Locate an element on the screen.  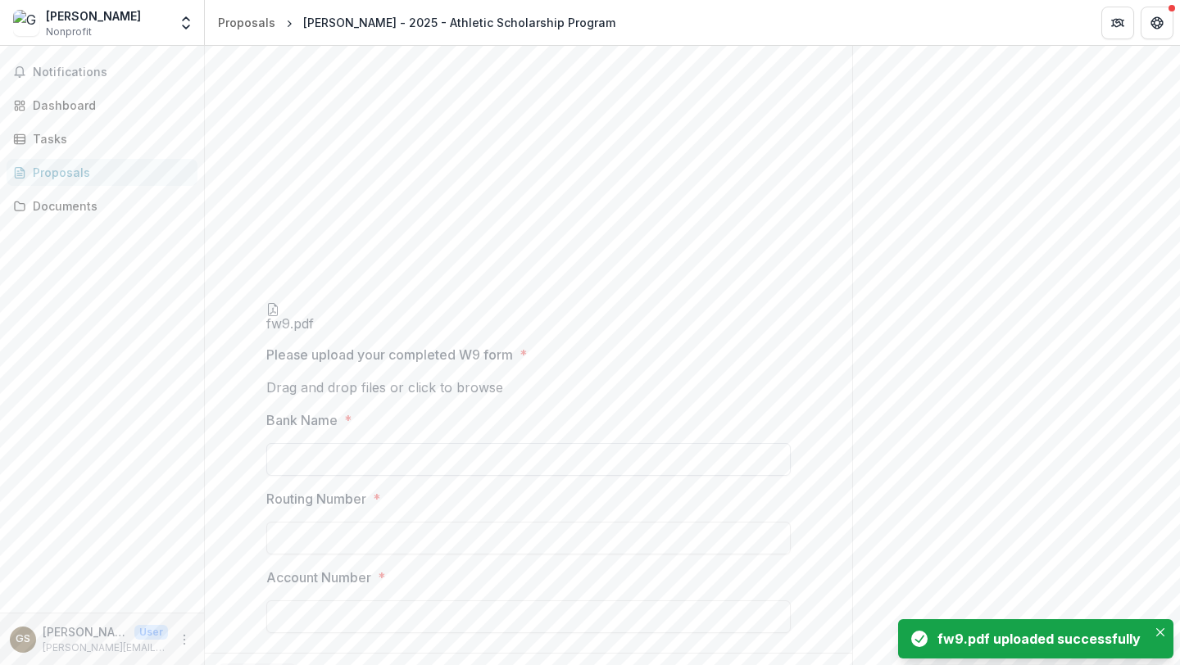
span: click to browse is located at coordinates (456, 388).